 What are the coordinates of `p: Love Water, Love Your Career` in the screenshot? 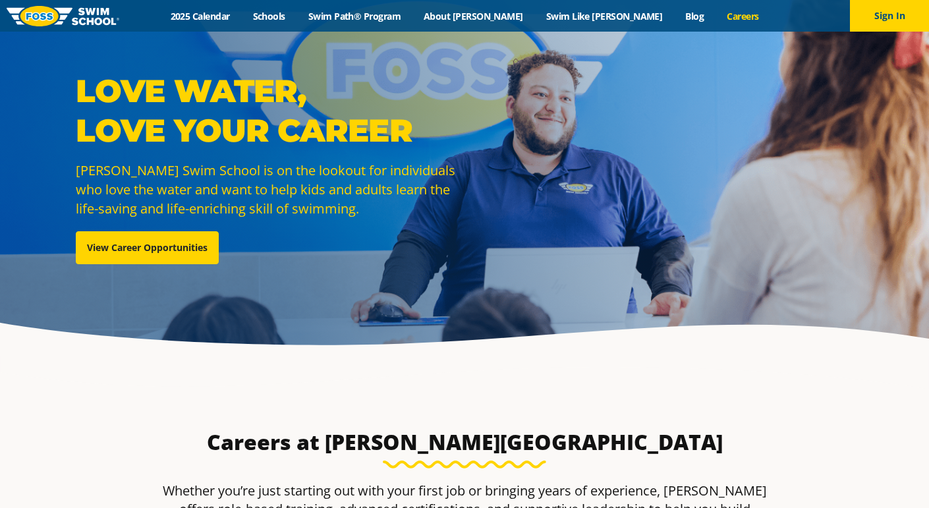 It's located at (267, 111).